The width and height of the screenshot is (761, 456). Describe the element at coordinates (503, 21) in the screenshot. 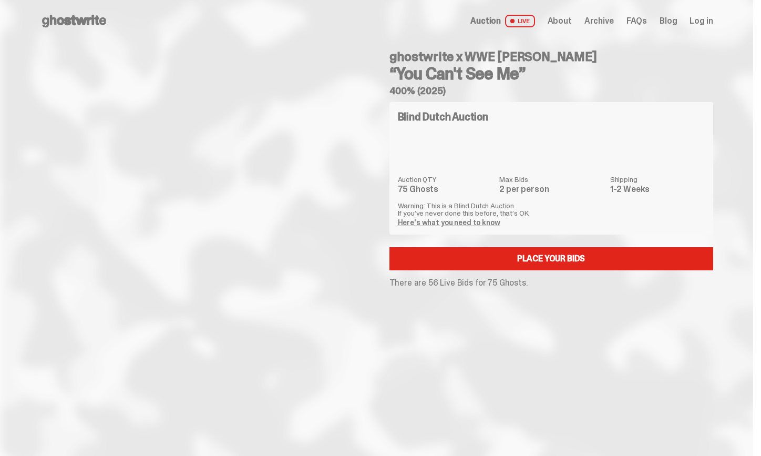

I see `a: Auction LIVE` at that location.